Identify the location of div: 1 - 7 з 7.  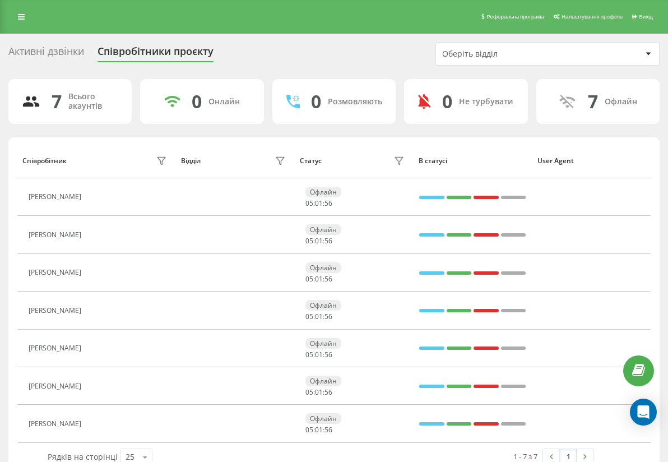
(525, 456).